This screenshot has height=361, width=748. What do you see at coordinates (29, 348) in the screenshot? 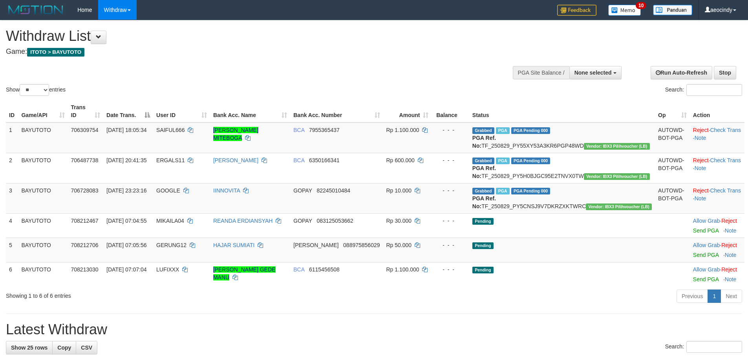
I see `a: Show 25 rows` at bounding box center [29, 348].